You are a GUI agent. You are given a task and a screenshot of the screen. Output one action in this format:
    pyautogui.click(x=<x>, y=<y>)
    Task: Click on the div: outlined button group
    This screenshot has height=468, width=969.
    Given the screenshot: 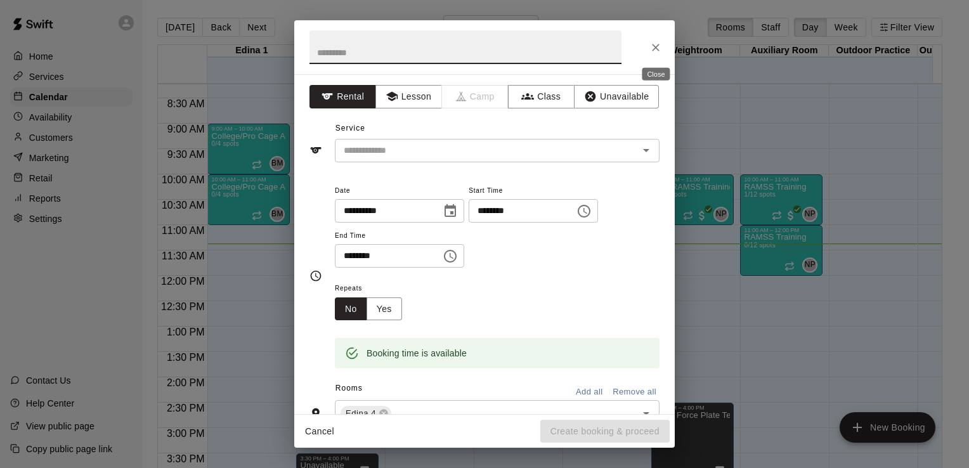 What is the action you would take?
    pyautogui.click(x=368, y=309)
    